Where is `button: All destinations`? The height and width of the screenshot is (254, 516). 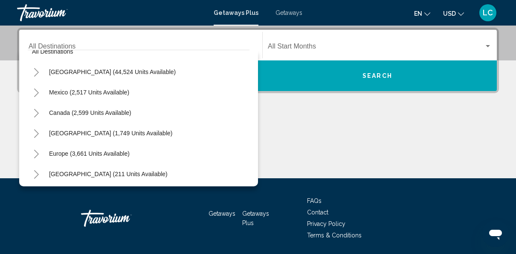 button: All destinations is located at coordinates (139, 52).